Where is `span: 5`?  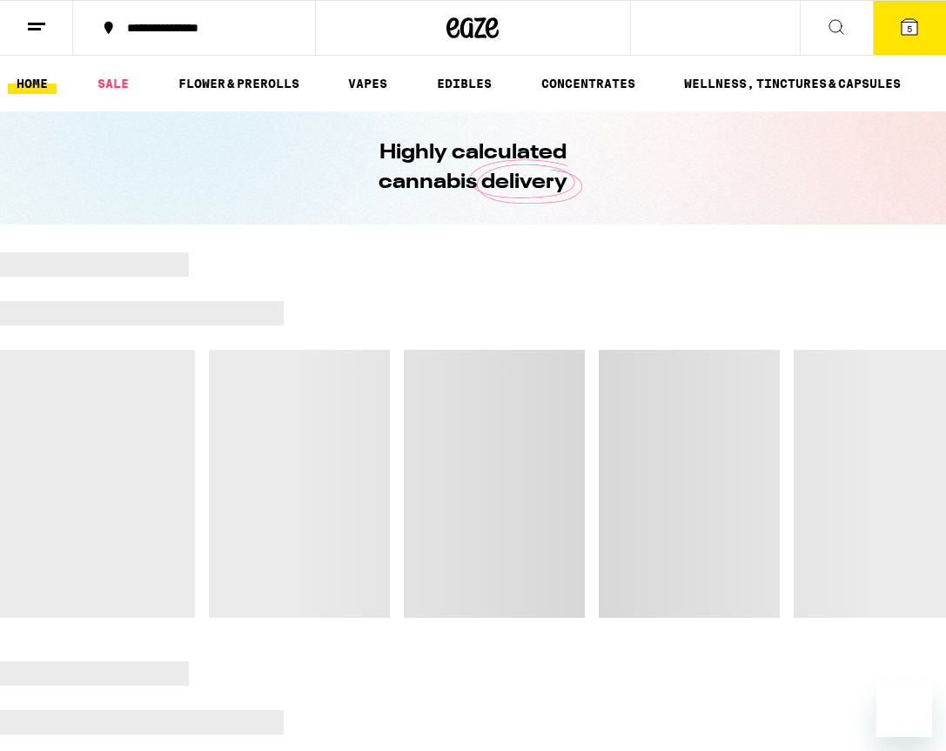 span: 5 is located at coordinates (909, 29).